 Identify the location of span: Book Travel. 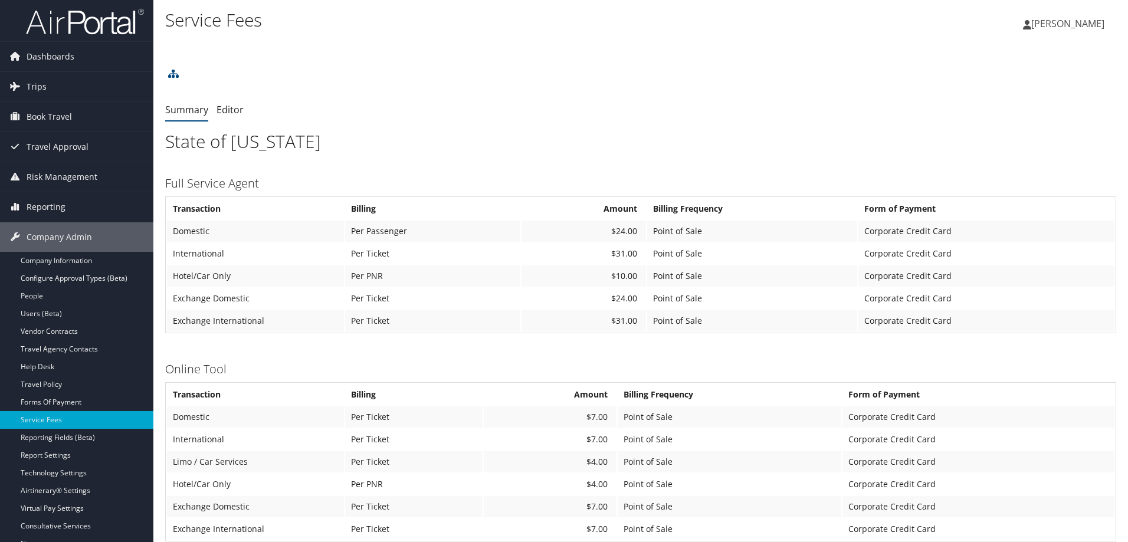
(49, 117).